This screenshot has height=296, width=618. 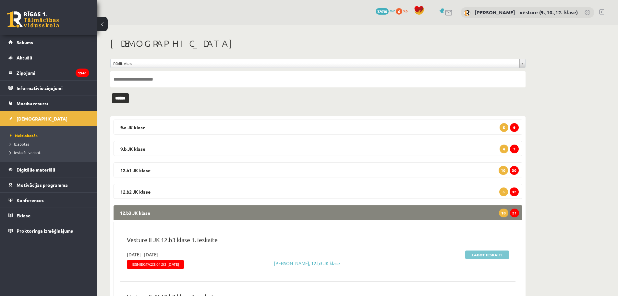 What do you see at coordinates (49, 215) in the screenshot?
I see `a: Eklase` at bounding box center [49, 215].